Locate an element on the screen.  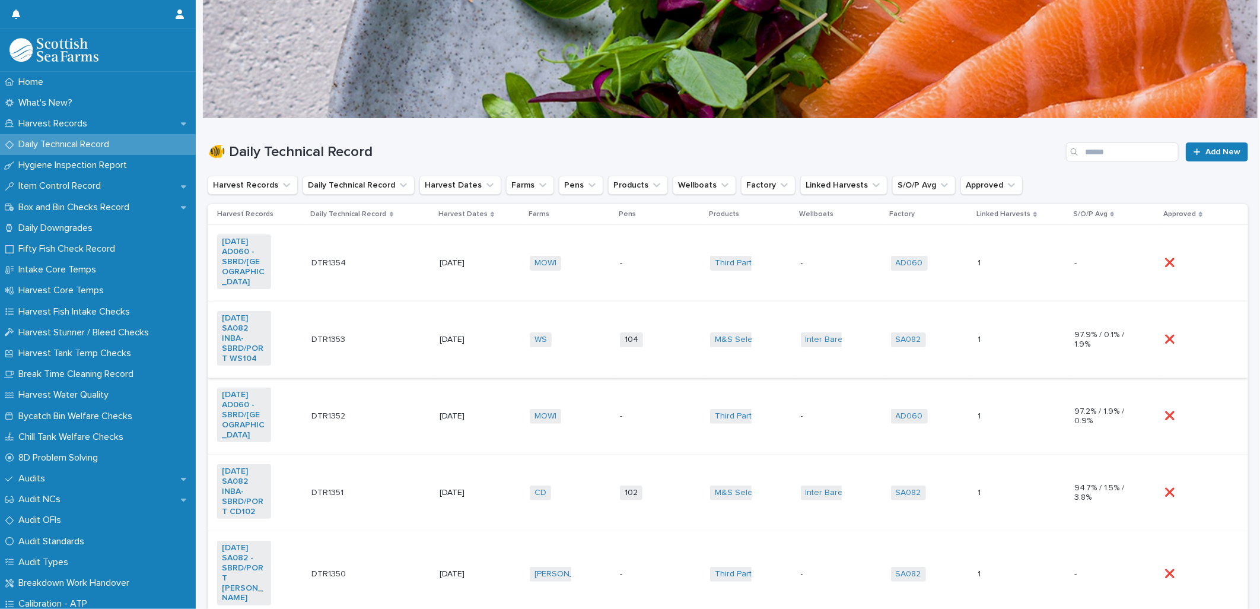
p: 97.2% / 1.9% / 0.9% is located at coordinates (1101, 416).